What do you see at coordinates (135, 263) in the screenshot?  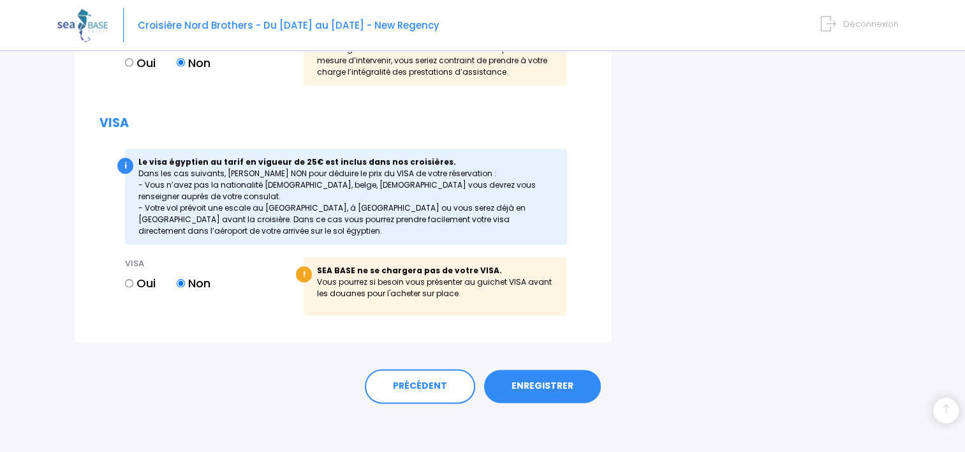 I see `span: VISA` at bounding box center [135, 263].